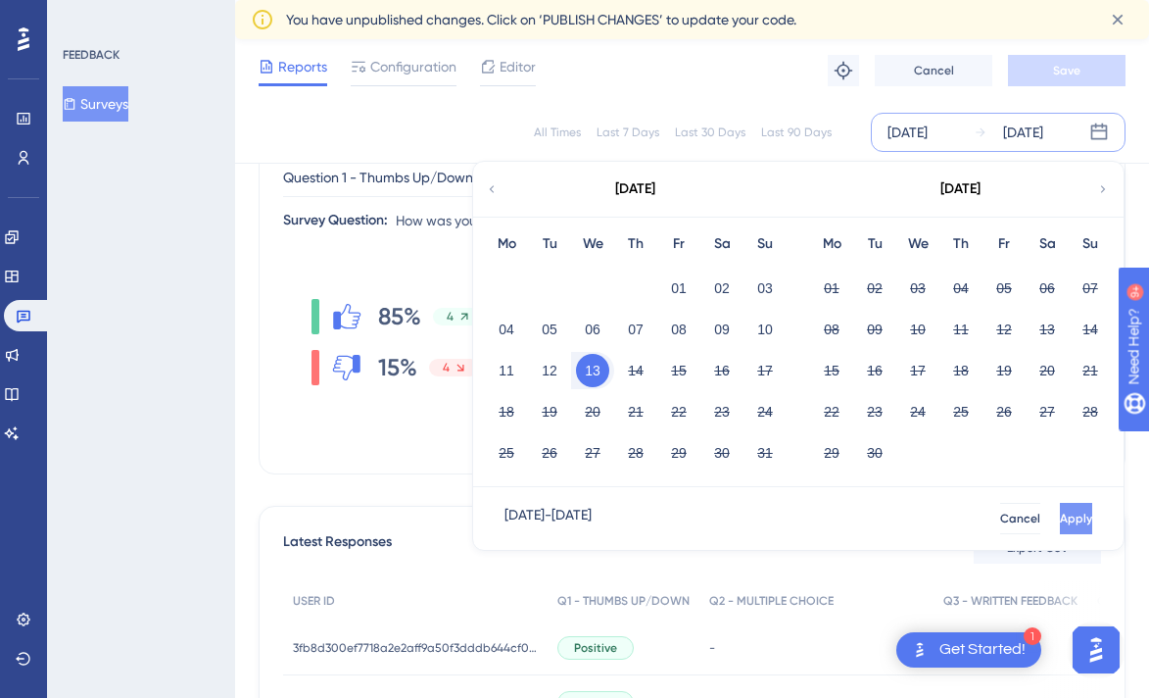  What do you see at coordinates (29, 29) in the screenshot?
I see `button: Open AI Assistant Launcher` at bounding box center [29, 29].